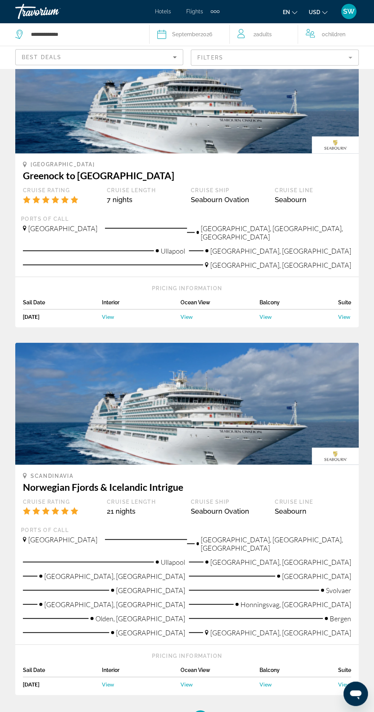 The height and width of the screenshot is (712, 374). I want to click on span: SW, so click(349, 11).